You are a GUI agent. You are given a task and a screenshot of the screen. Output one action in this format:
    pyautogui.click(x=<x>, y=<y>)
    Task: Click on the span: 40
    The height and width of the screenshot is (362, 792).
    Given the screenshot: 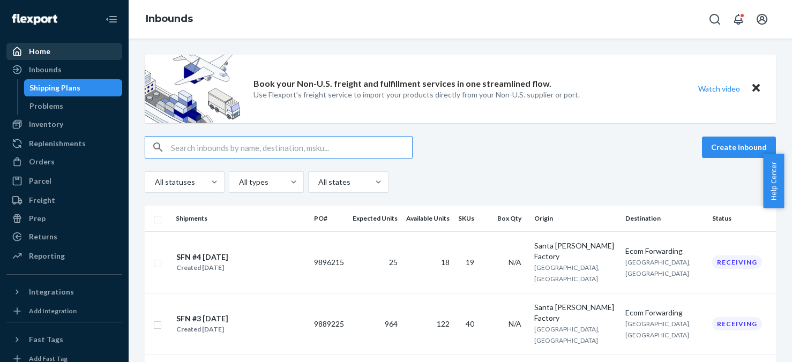 What is the action you would take?
    pyautogui.click(x=470, y=324)
    